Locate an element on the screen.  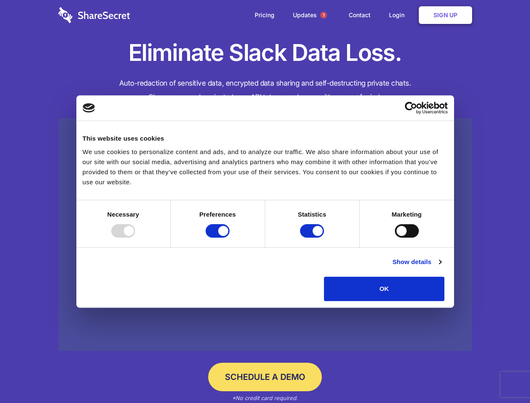
a: Contact is located at coordinates (360, 15).